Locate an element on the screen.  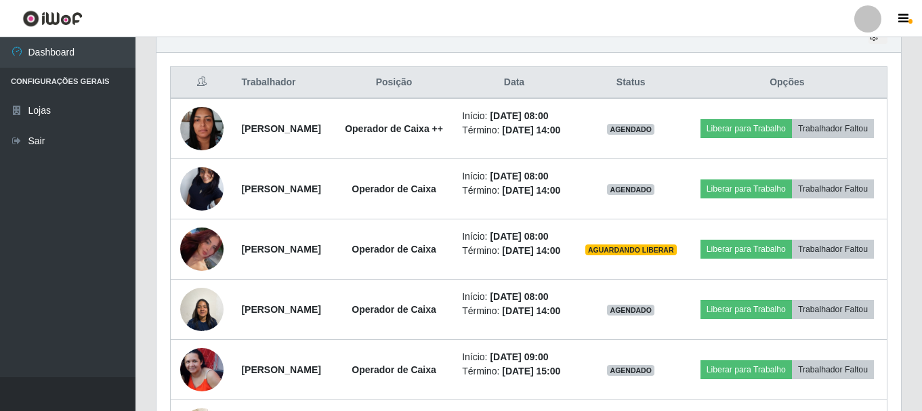
th: Data is located at coordinates (514, 83).